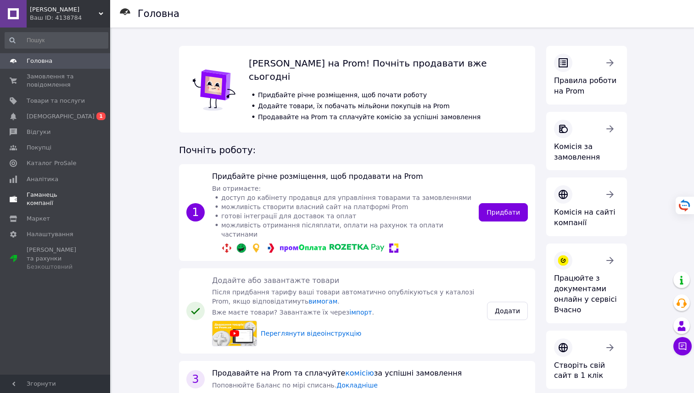 This screenshot has height=393, width=694. Describe the element at coordinates (586, 360) in the screenshot. I see `a: Створіть свій сайт в 1 клік` at that location.